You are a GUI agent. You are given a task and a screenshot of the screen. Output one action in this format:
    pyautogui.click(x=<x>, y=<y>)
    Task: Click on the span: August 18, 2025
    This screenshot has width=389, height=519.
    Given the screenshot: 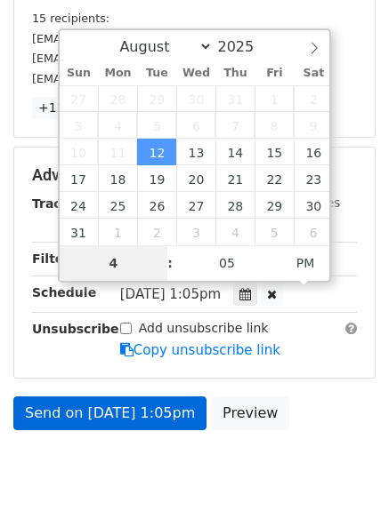 What is the action you would take?
    pyautogui.click(x=117, y=179)
    